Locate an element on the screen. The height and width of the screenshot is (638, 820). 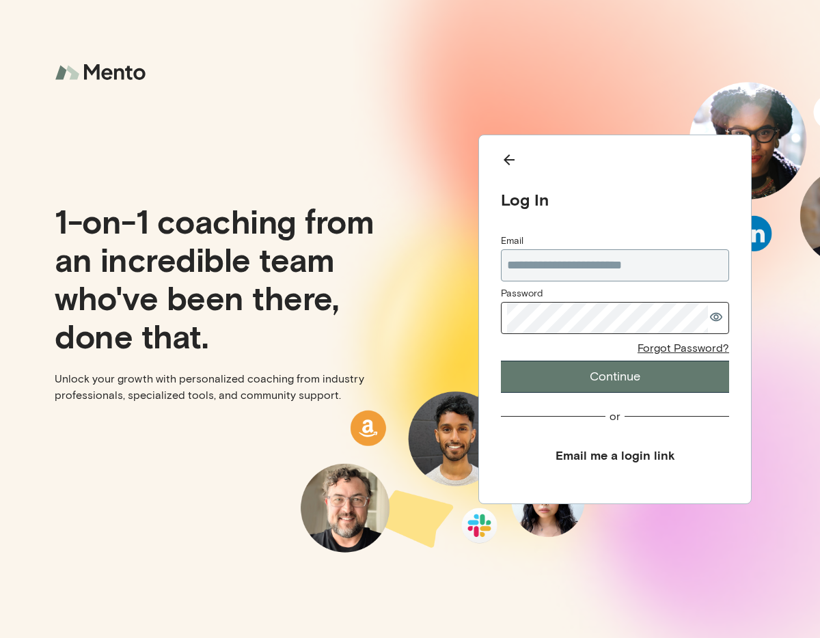
div: Log In is located at coordinates (615, 199).